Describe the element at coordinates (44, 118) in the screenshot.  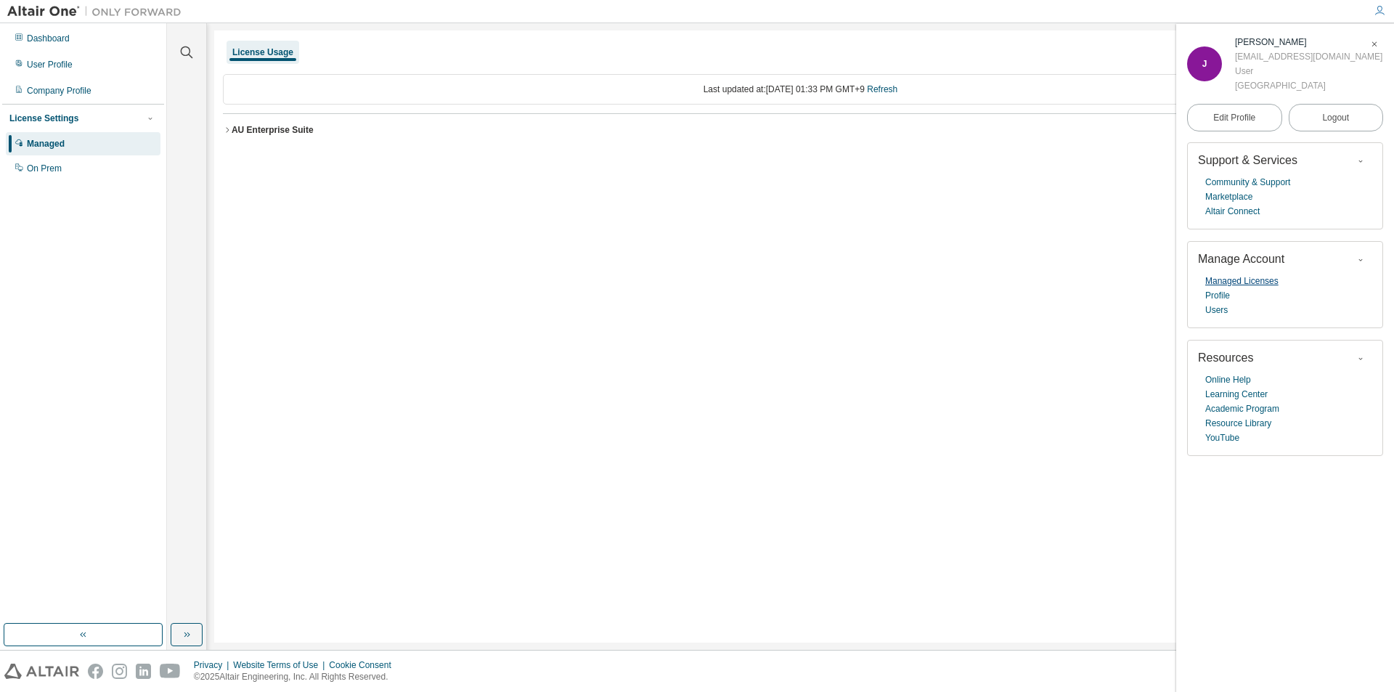
I see `div: License Settings` at that location.